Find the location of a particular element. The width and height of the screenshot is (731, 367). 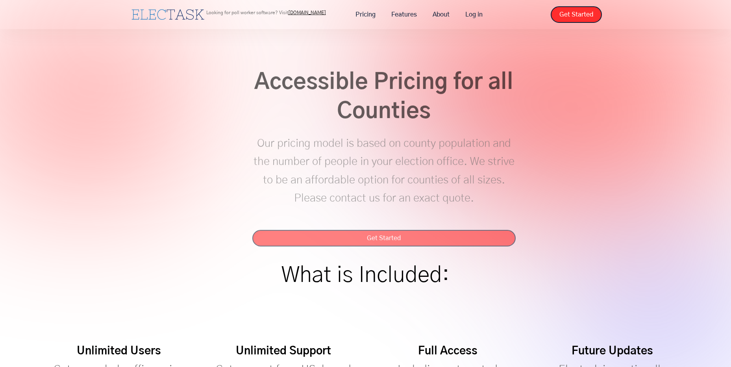

h2: Accessible Pricing for all Counties is located at coordinates (384, 97).